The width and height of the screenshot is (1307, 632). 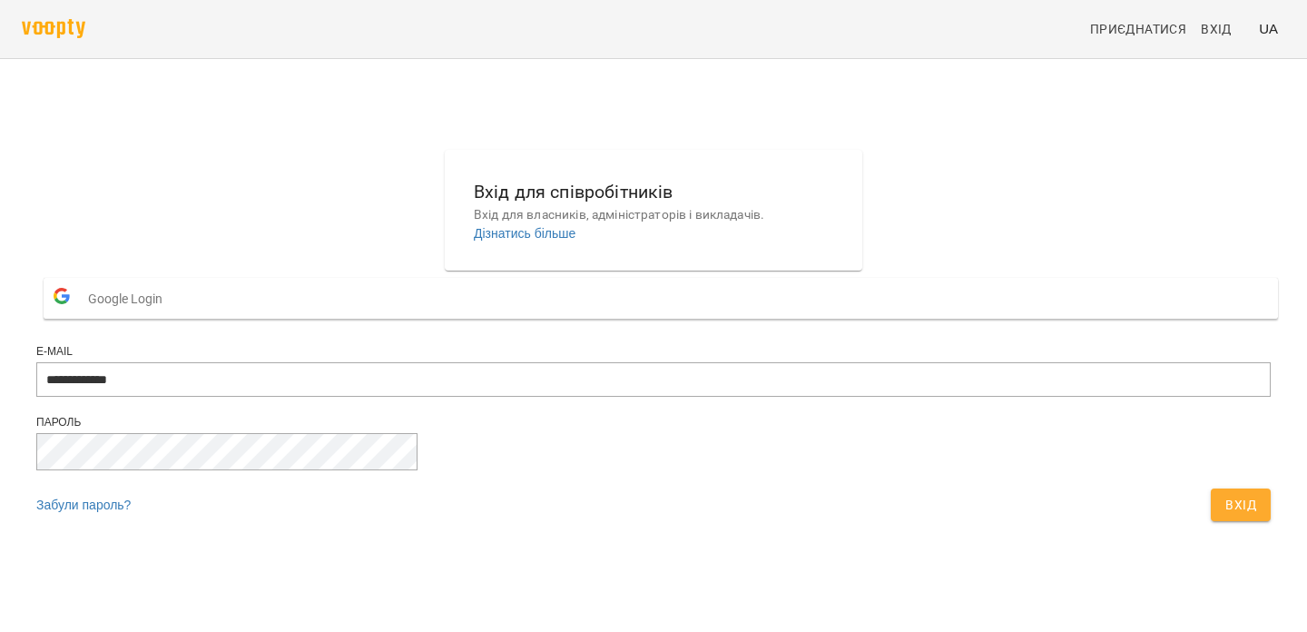 What do you see at coordinates (525, 233) in the screenshot?
I see `a: Дізнатись більше` at bounding box center [525, 233].